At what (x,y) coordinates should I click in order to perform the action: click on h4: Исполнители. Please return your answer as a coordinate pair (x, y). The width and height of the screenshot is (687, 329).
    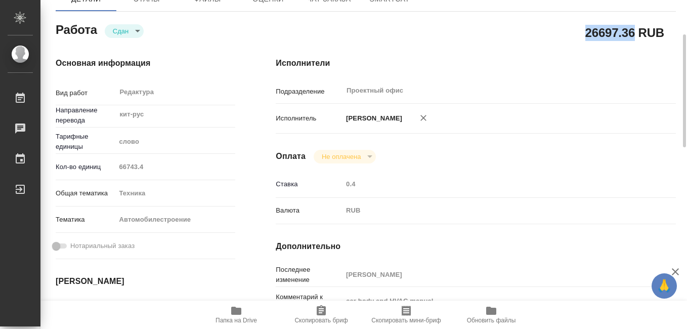
    Looking at the image, I should click on (476, 63).